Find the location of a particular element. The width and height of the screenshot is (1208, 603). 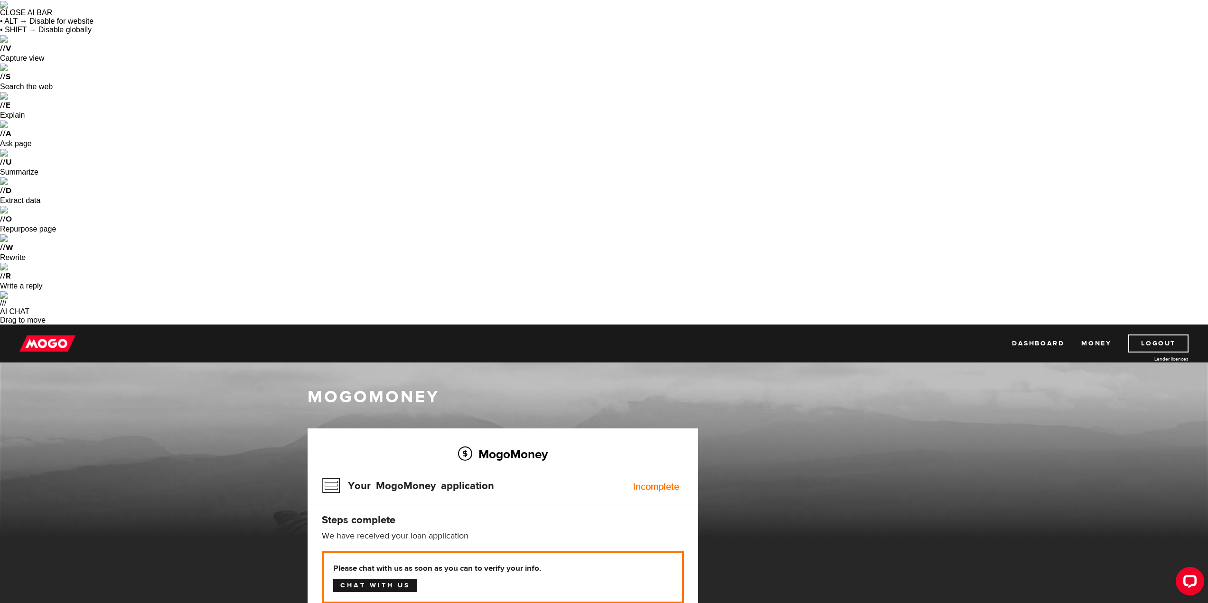

b: Please chat with us as soon as you can to verify your info. is located at coordinates (503, 569).